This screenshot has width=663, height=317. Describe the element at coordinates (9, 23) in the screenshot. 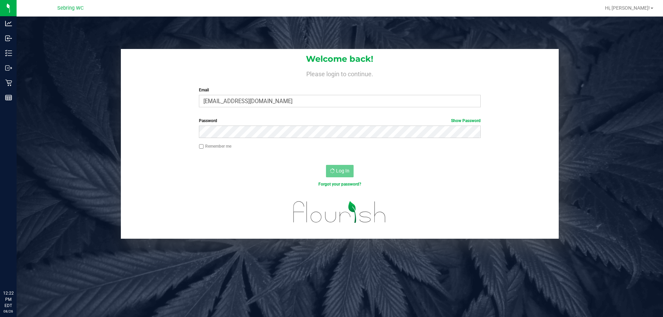

I see `inline-svg: Analytics` at that location.